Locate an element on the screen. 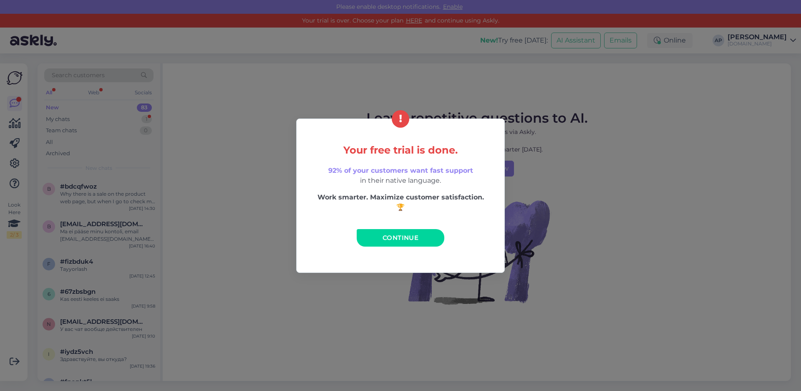 The width and height of the screenshot is (801, 391). span: Continue is located at coordinates (401, 237).